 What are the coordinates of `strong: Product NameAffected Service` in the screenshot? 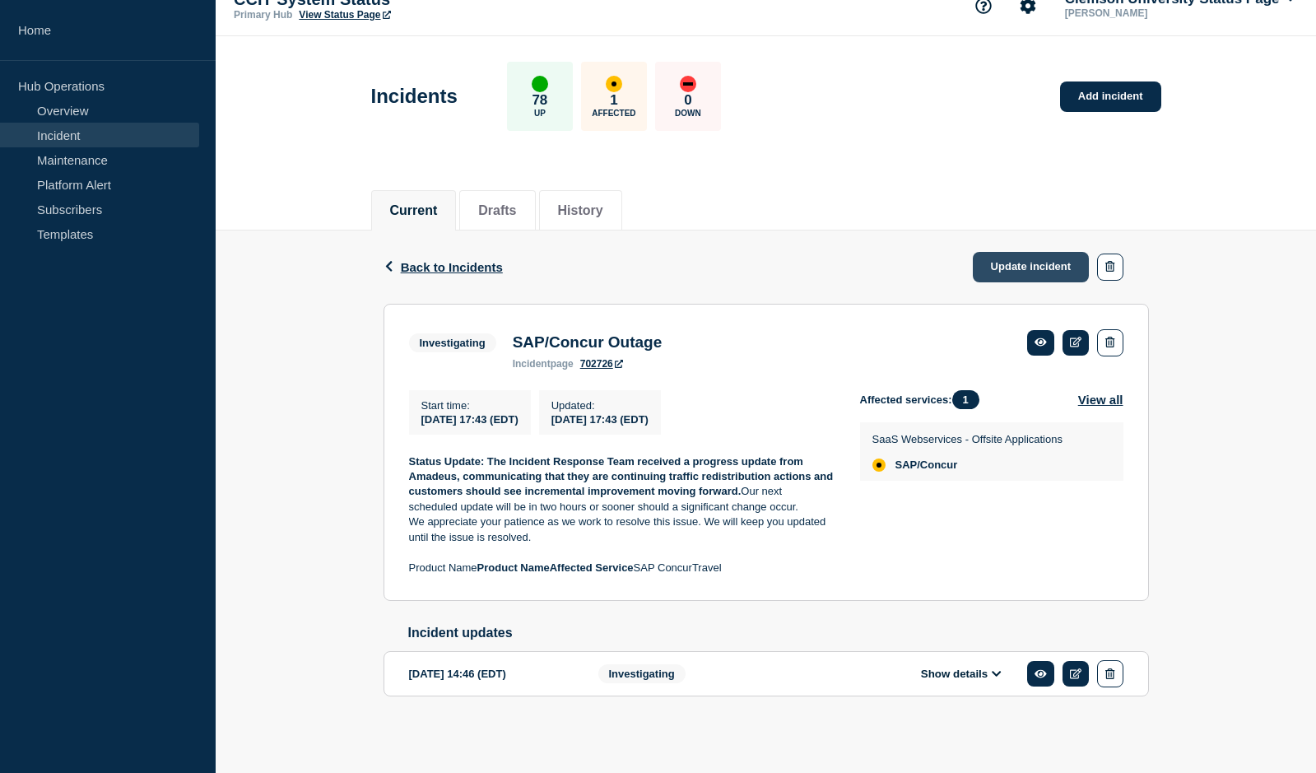 It's located at (556, 567).